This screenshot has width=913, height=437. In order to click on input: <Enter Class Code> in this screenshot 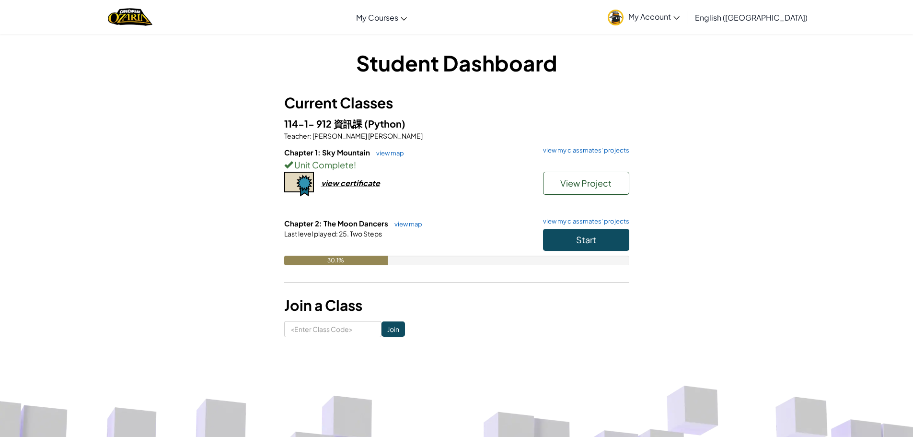, I will do `click(333, 329)`.